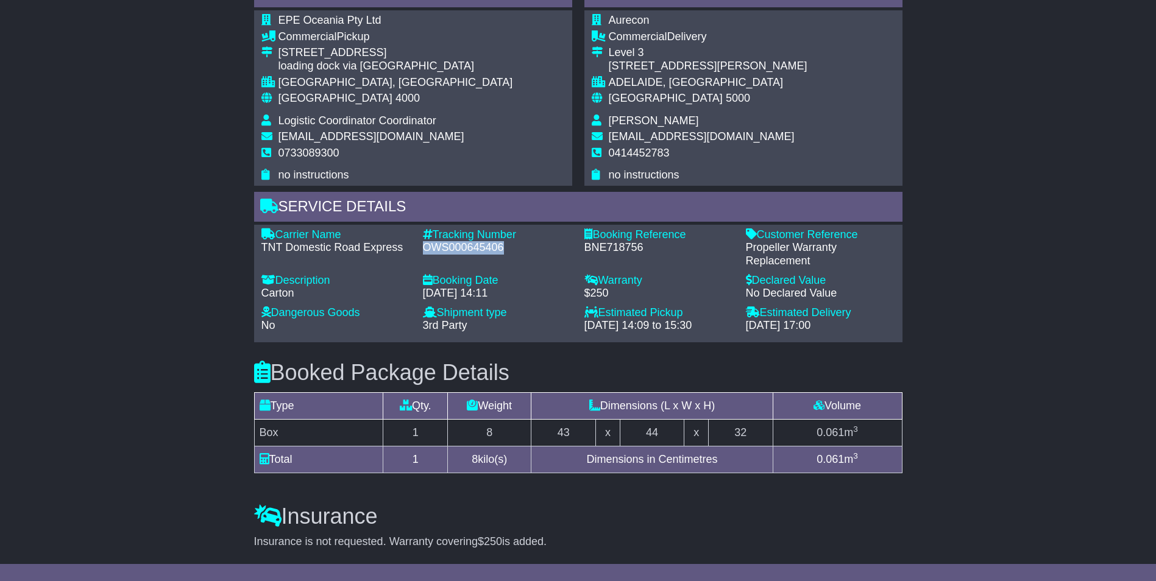  Describe the element at coordinates (336, 294) in the screenshot. I see `div: Carton` at that location.